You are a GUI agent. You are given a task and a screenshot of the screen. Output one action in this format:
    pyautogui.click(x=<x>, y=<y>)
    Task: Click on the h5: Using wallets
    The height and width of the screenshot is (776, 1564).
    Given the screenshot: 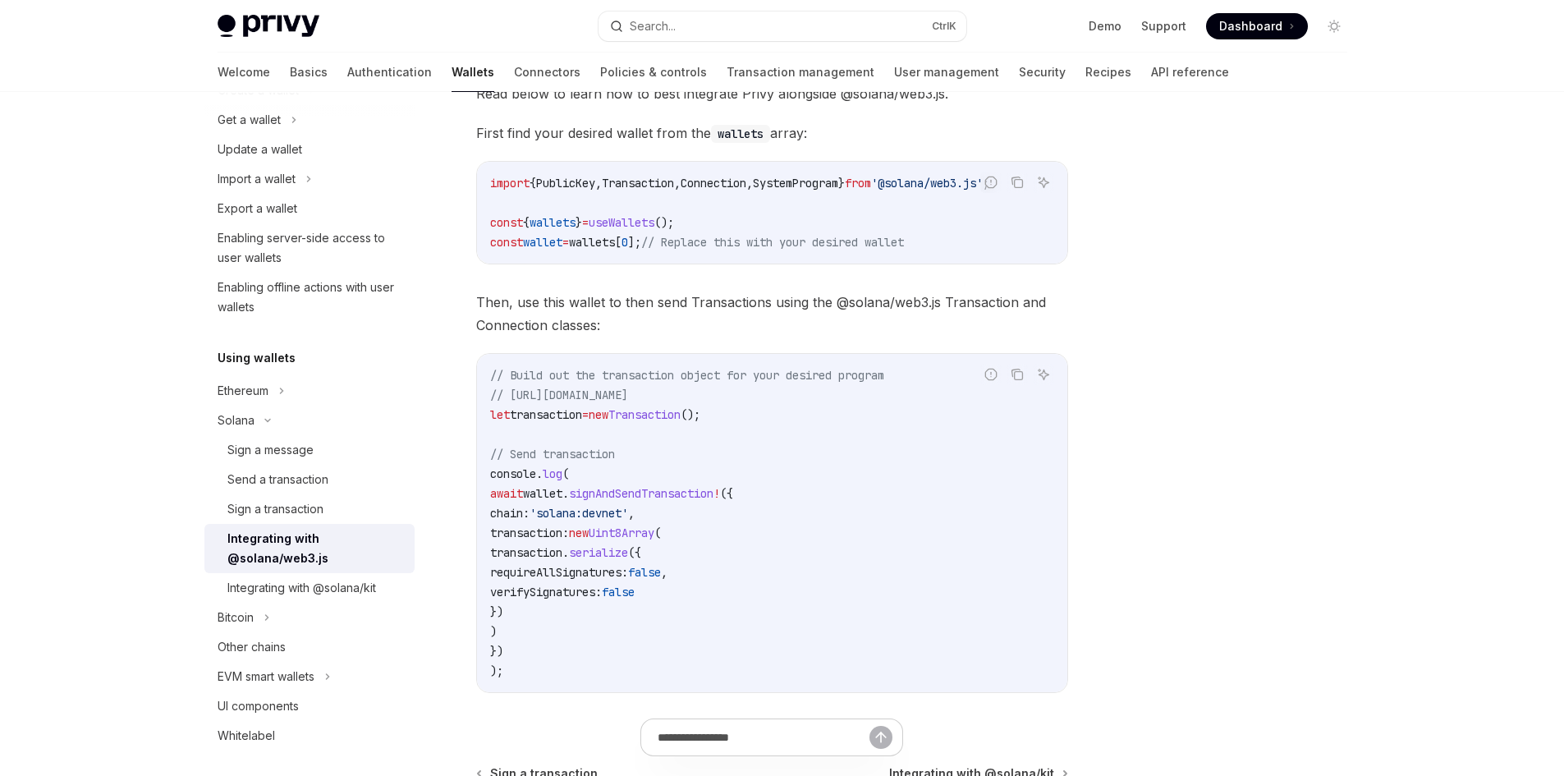 What is the action you would take?
    pyautogui.click(x=256, y=358)
    